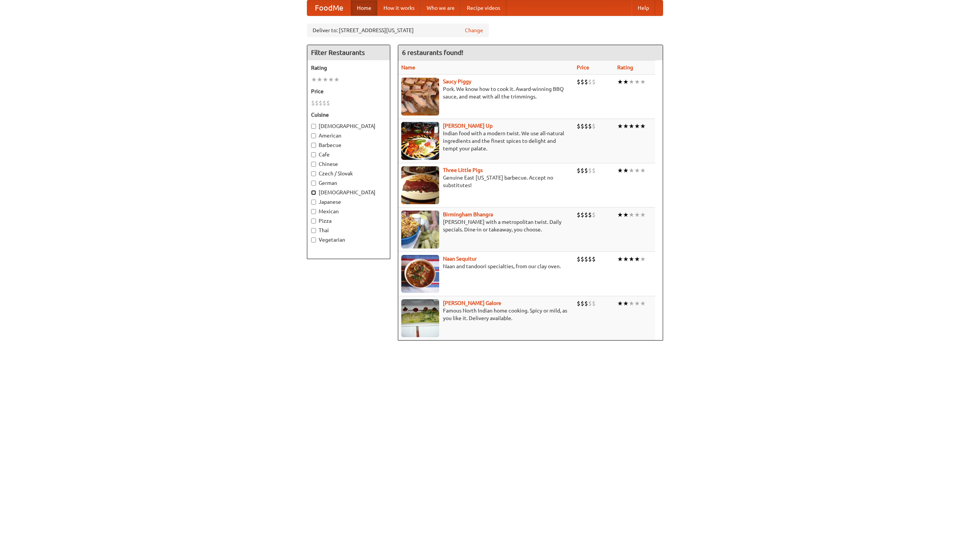 This screenshot has height=536, width=970. I want to click on img: saucy.jpg, so click(420, 97).